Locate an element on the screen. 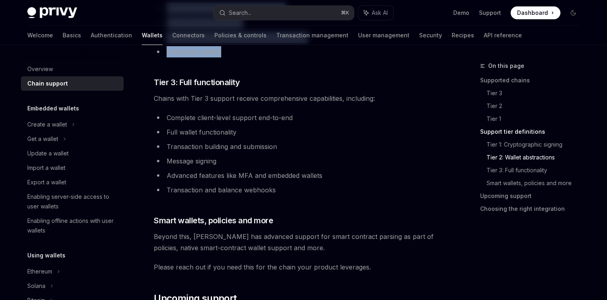 The height and width of the screenshot is (300, 607). a: Dashboard is located at coordinates (535, 13).